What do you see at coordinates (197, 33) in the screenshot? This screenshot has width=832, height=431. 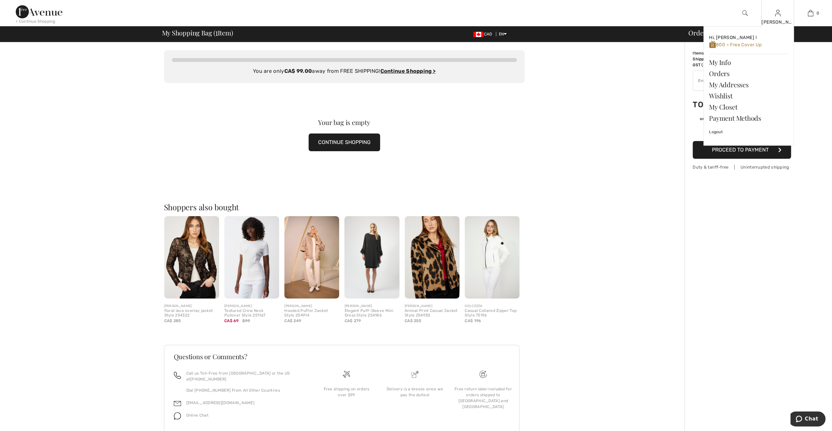 I see `span: My Shopping Bag ( Item)` at bounding box center [197, 33].